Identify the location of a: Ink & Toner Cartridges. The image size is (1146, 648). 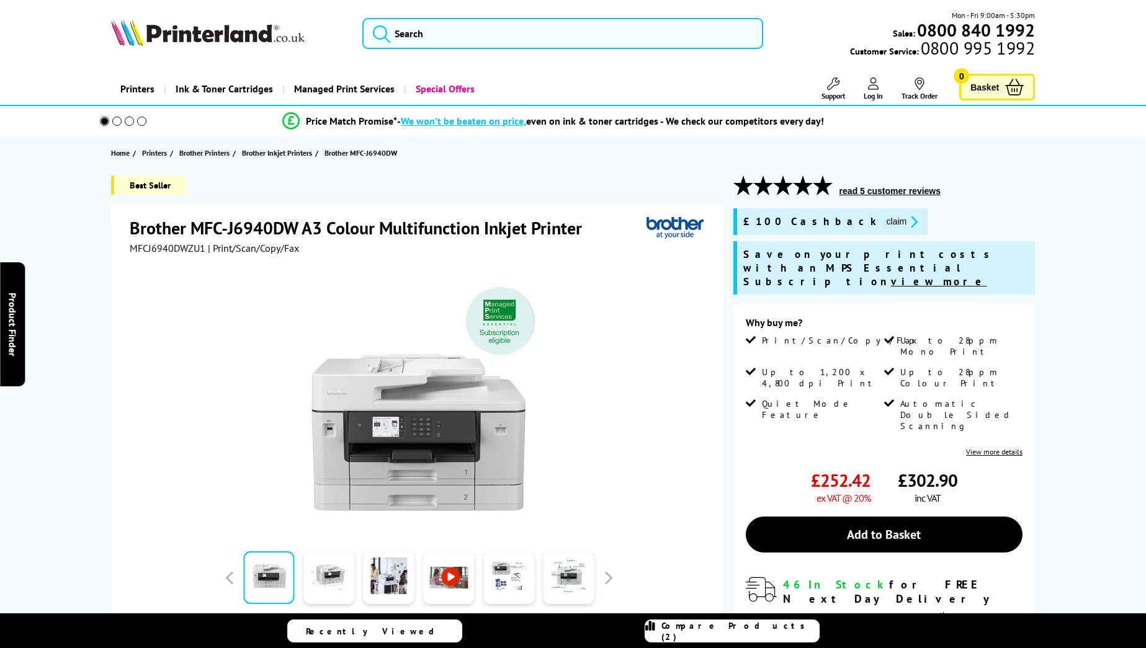
(223, 89).